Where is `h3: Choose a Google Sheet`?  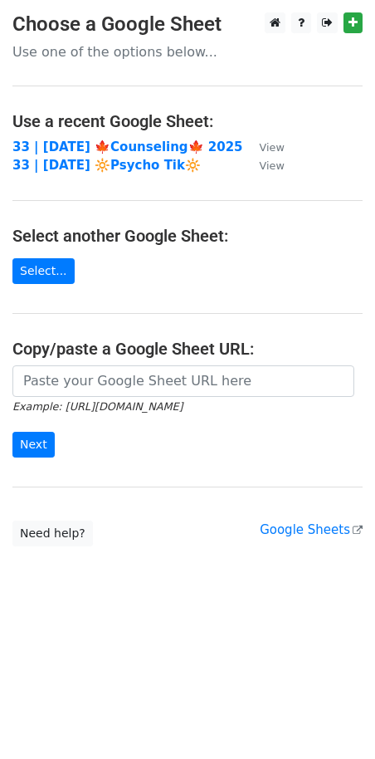
h3: Choose a Google Sheet is located at coordinates (188, 24).